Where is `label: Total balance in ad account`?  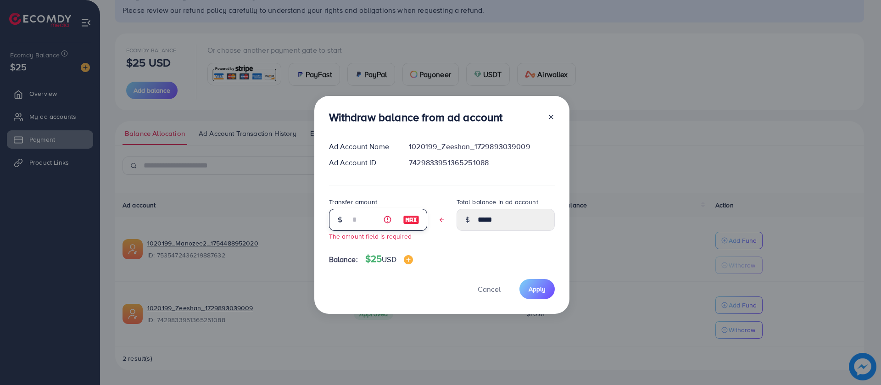
label: Total balance in ad account is located at coordinates (497, 202).